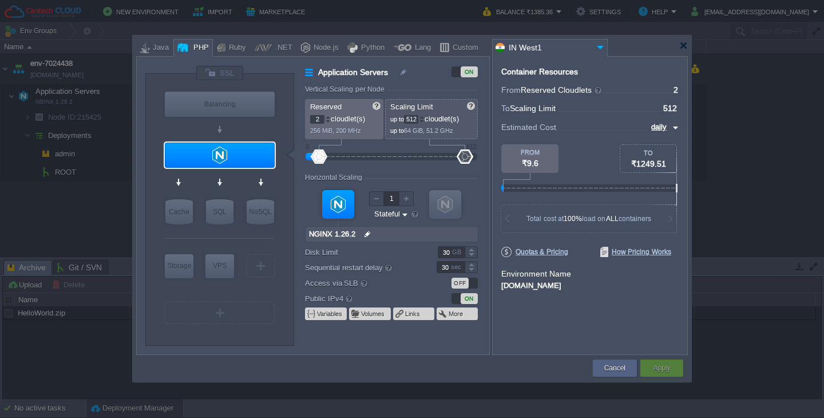 Image resolution: width=824 pixels, height=418 pixels. I want to click on span: 512, so click(670, 108).